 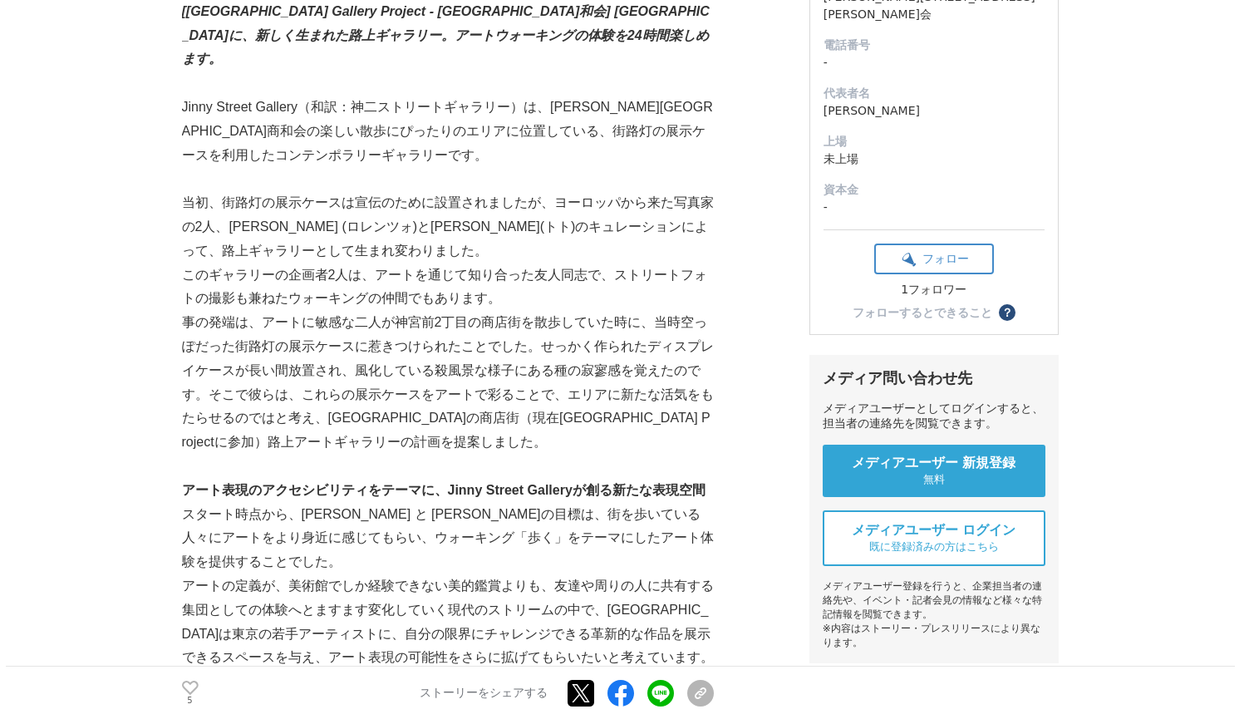 I want to click on button: フォロー, so click(x=934, y=258).